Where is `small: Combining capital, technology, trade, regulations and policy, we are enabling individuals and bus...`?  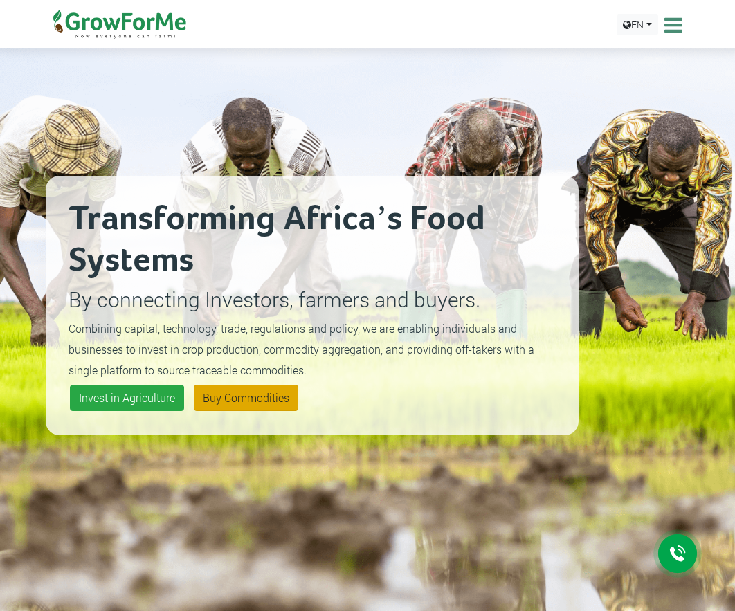
small: Combining capital, technology, trade, regulations and policy, we are enabling individuals and bus... is located at coordinates (301, 349).